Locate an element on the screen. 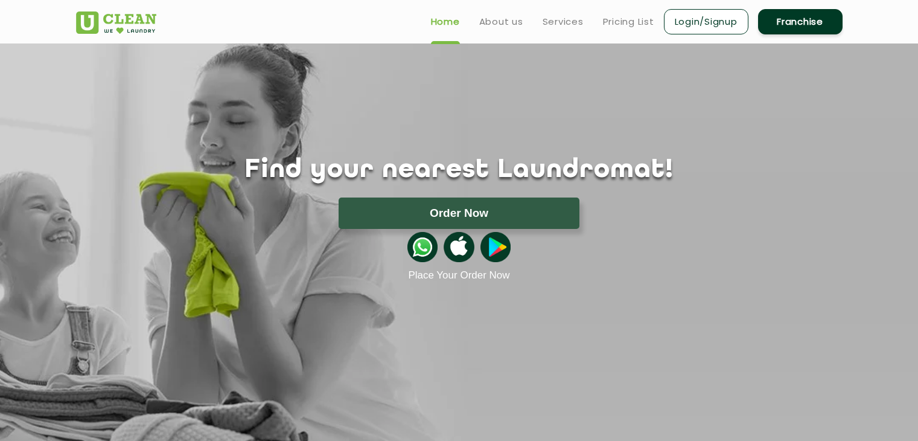 This screenshot has height=441, width=918. img: UClean Laundry and Dry Cleaning is located at coordinates (116, 22).